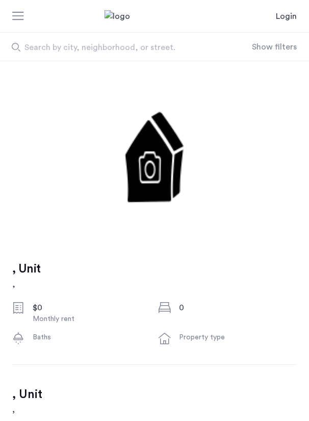  What do you see at coordinates (26, 269) in the screenshot?
I see `h1: , Unit` at bounding box center [26, 269].